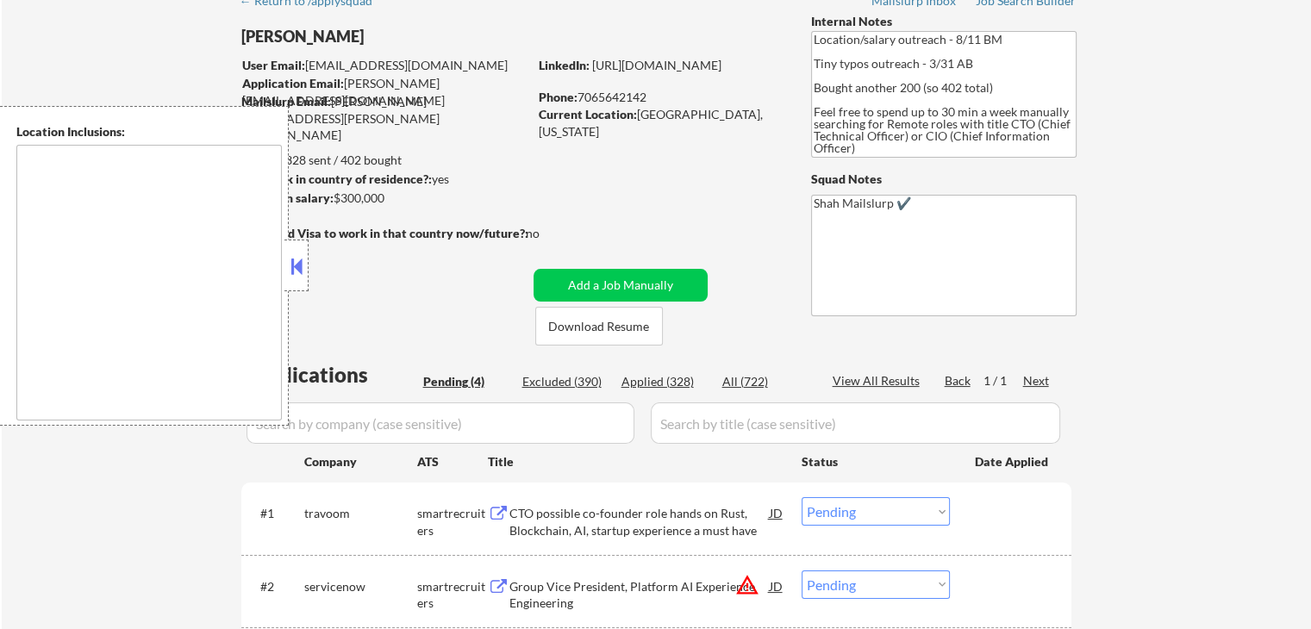 This screenshot has width=1311, height=629. What do you see at coordinates (660, 97) in the screenshot?
I see `div: 7065642142` at bounding box center [660, 97].